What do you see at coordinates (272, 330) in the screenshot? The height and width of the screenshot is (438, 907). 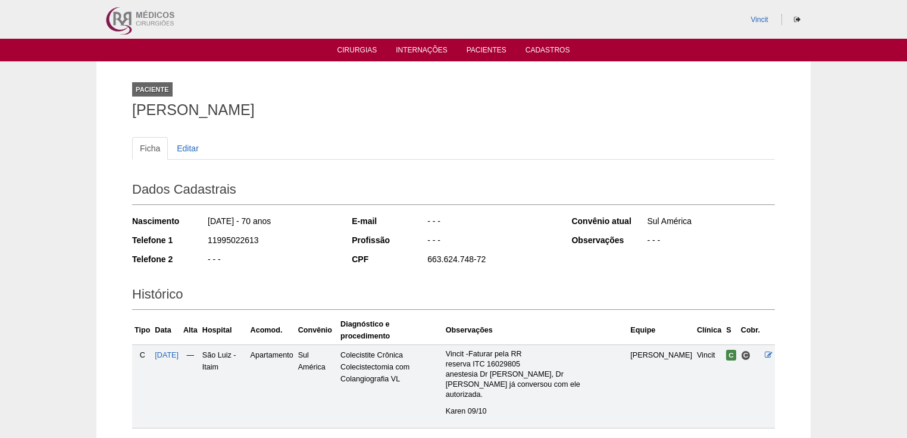 I see `th: Acomod.` at bounding box center [272, 330].